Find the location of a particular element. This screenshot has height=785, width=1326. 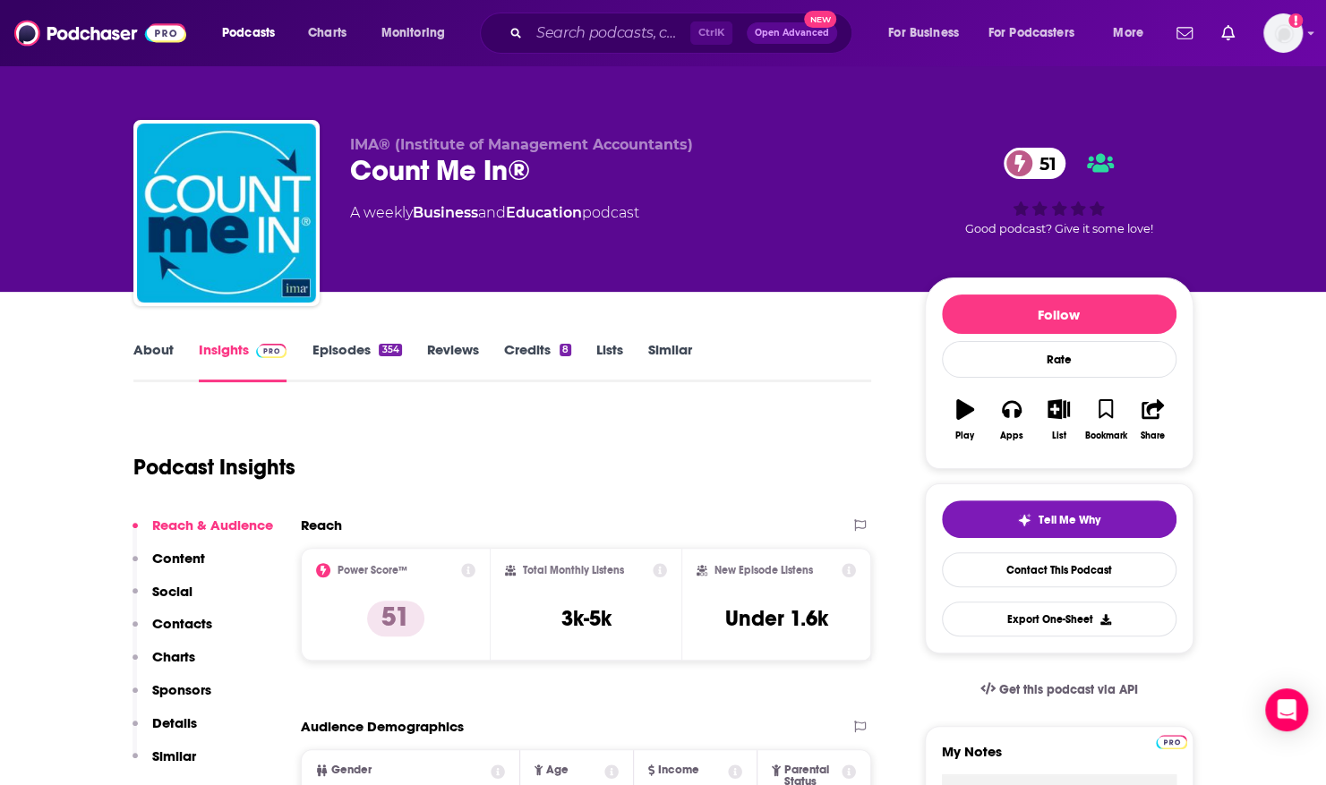

a: Education is located at coordinates (544, 212).